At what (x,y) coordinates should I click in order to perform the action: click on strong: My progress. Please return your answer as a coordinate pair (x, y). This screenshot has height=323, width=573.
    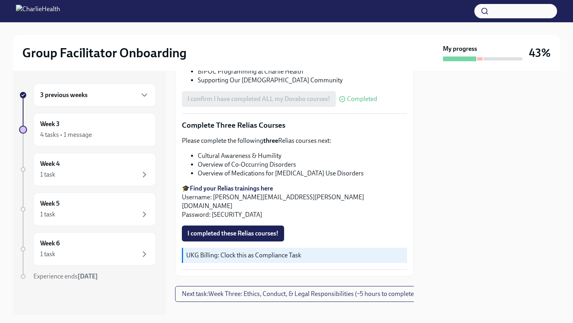
    Looking at the image, I should click on (460, 49).